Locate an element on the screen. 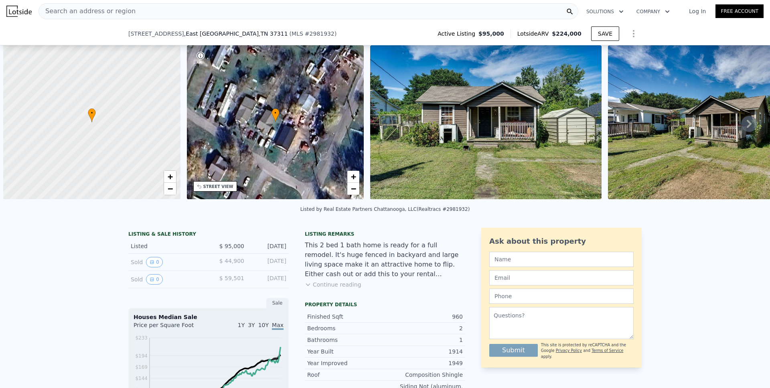  span: $224,000 is located at coordinates (567, 34).